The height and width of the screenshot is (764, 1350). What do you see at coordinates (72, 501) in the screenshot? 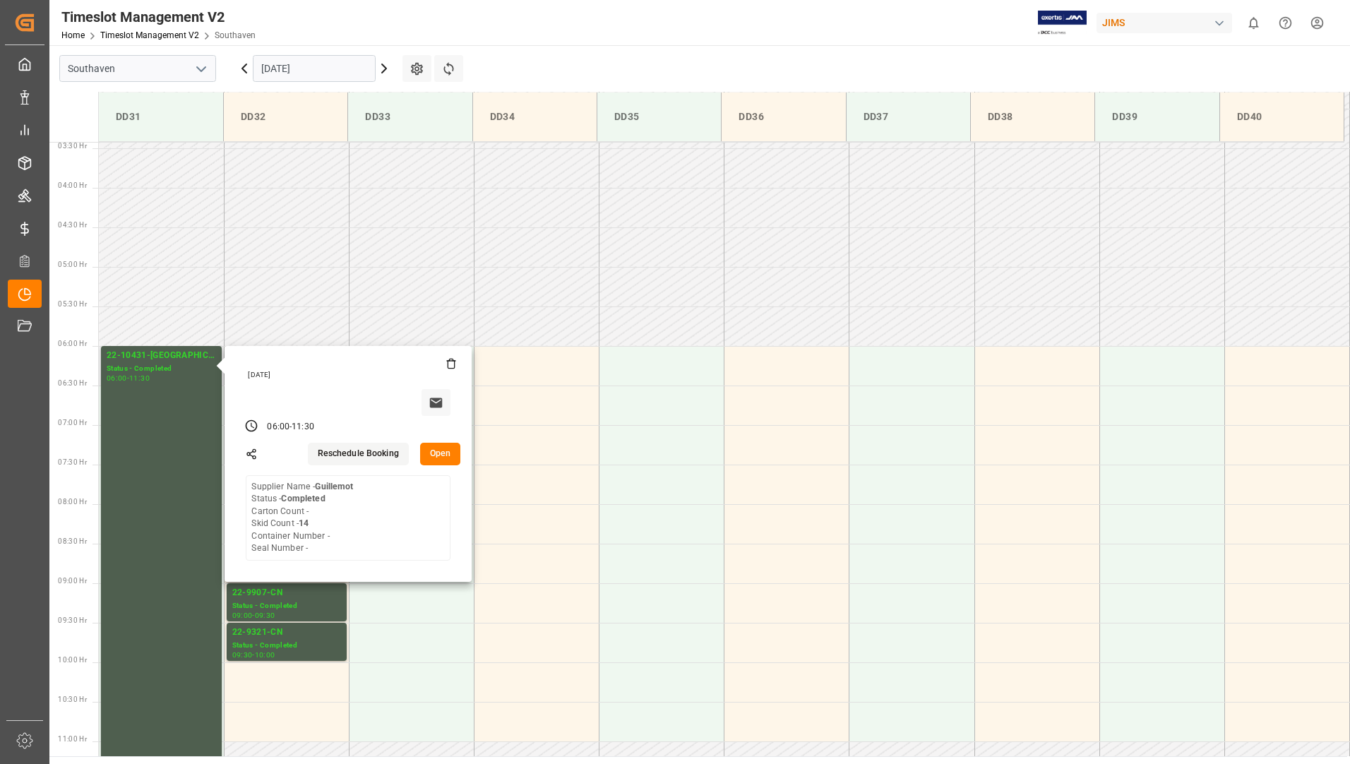
I see `span: 08:00 Hr` at bounding box center [72, 501].